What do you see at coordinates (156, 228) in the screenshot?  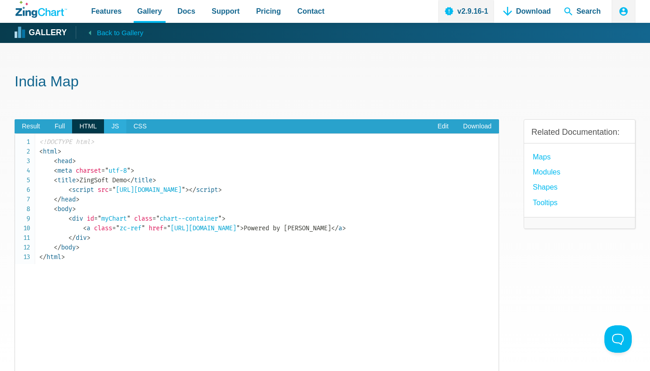 I see `span: href` at bounding box center [156, 228].